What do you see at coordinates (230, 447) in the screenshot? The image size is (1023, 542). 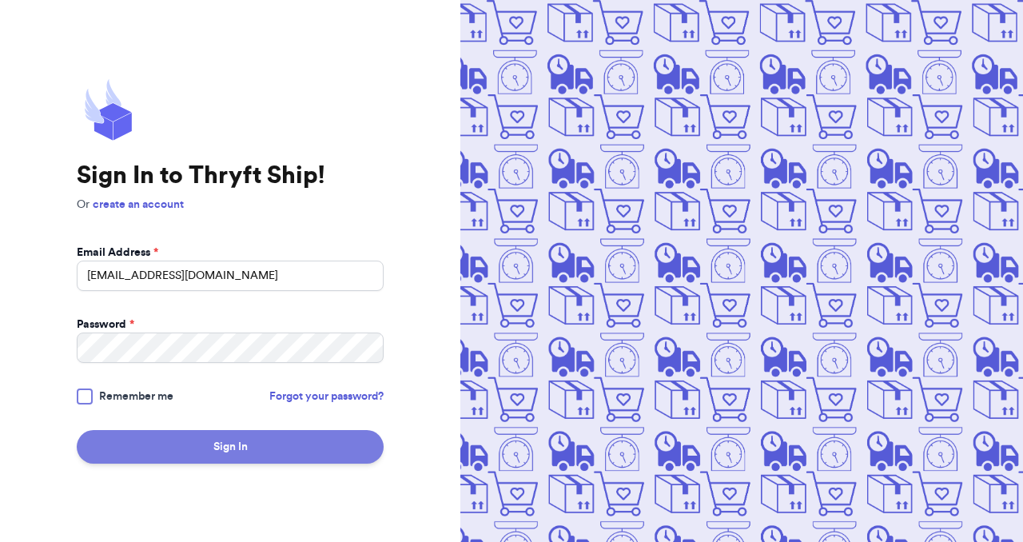 I see `button: Sign In` at bounding box center [230, 447].